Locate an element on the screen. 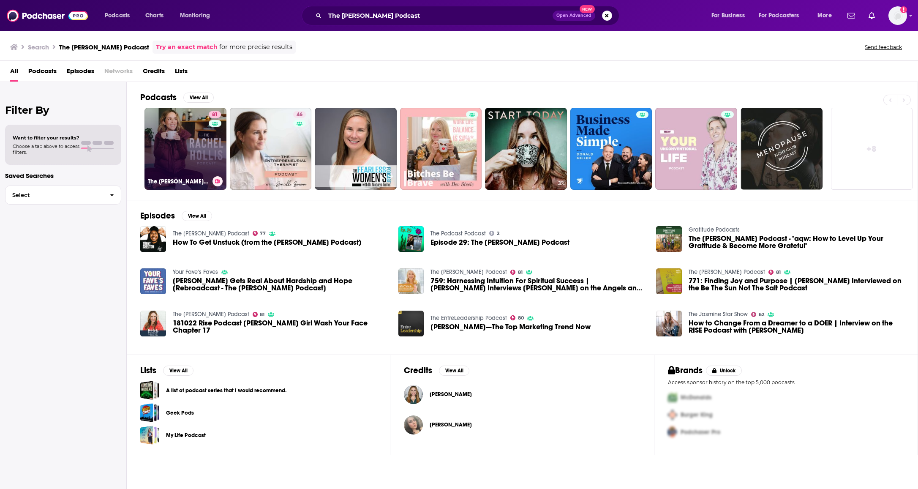  a: +8 is located at coordinates (872, 149).